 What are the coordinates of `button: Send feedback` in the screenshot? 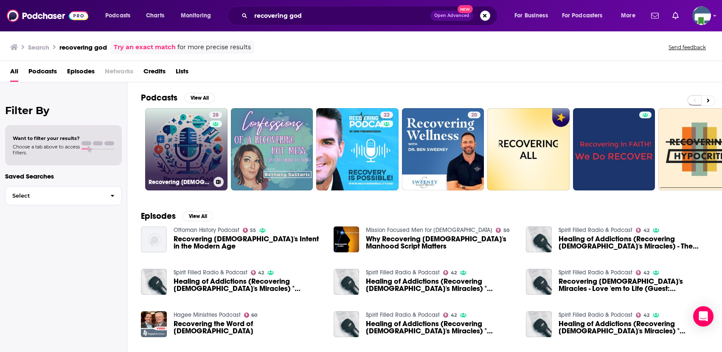 It's located at (687, 47).